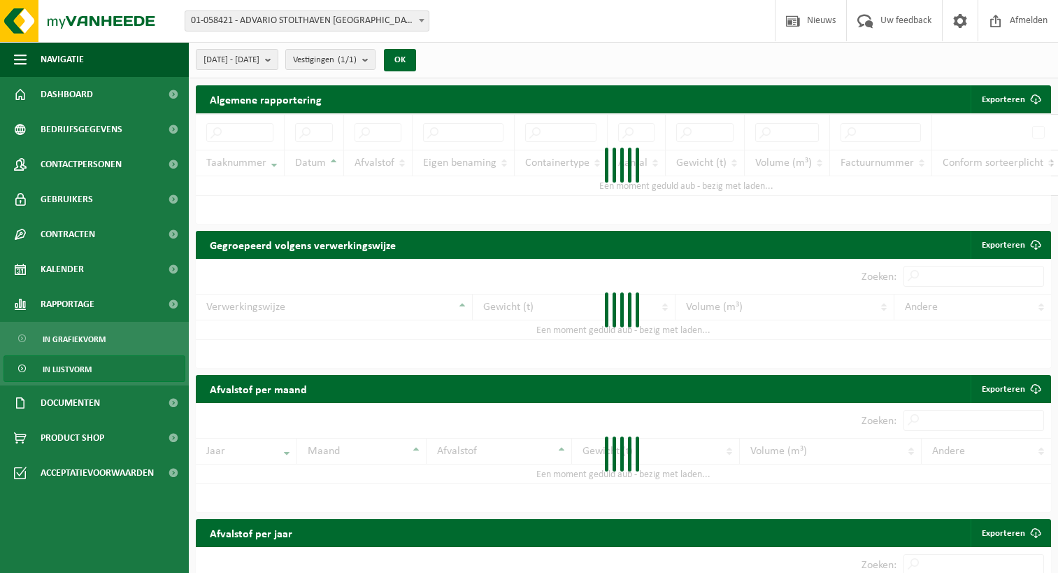  Describe the element at coordinates (303, 244) in the screenshot. I see `h2: Gegroepeerd volgens verwerkingswijze` at that location.